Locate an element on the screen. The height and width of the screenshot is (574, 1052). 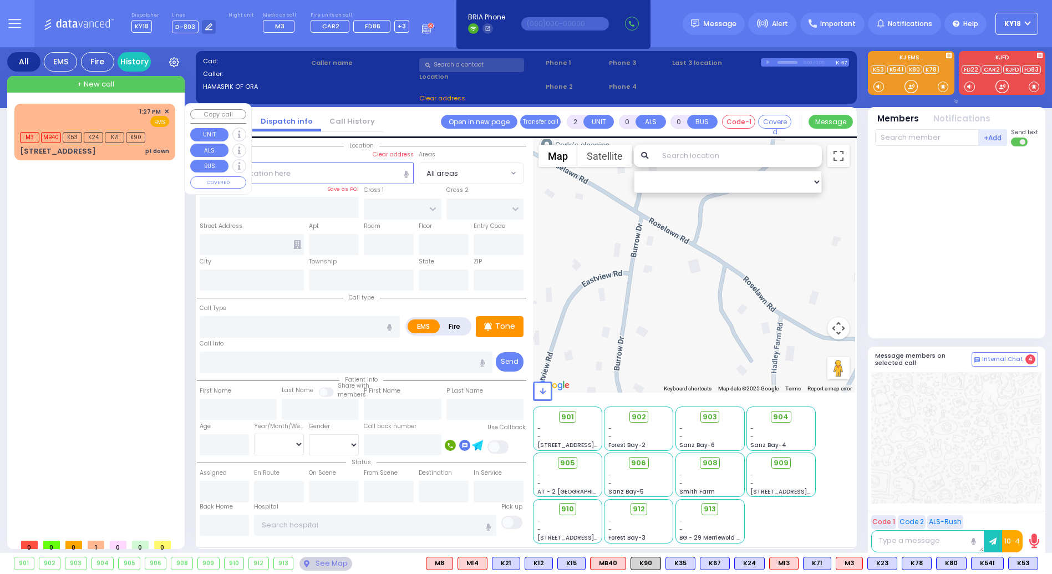
button: Covered is located at coordinates (775, 121).